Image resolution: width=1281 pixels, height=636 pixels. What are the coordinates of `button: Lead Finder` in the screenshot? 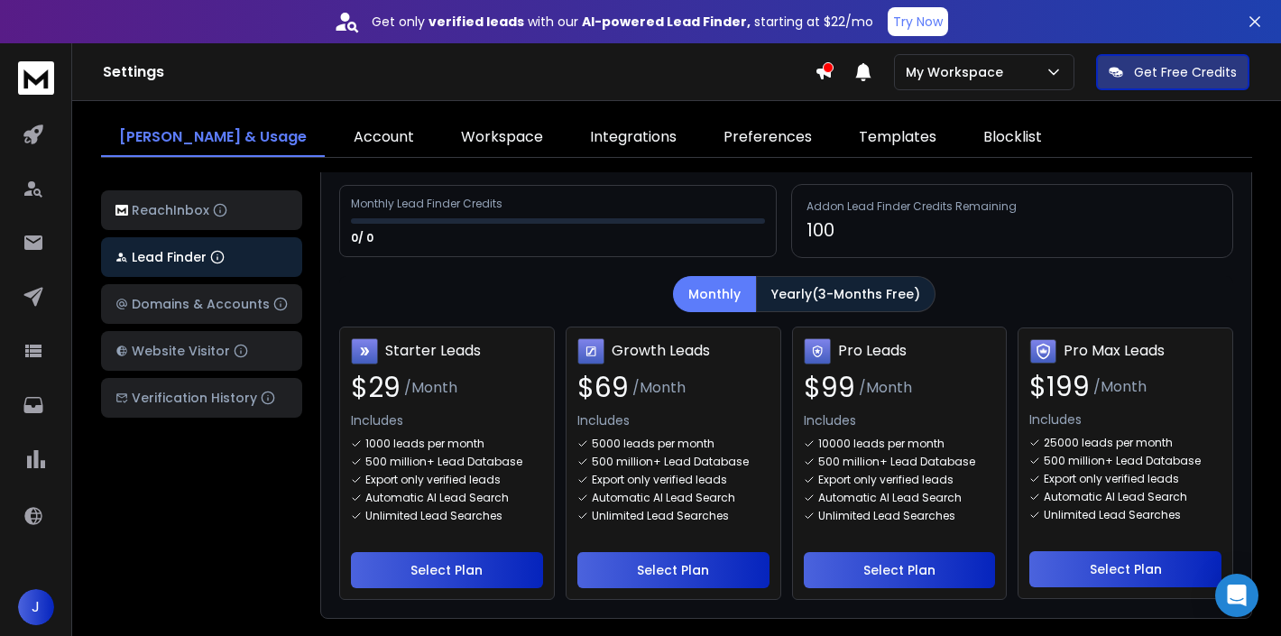 It's located at (201, 257).